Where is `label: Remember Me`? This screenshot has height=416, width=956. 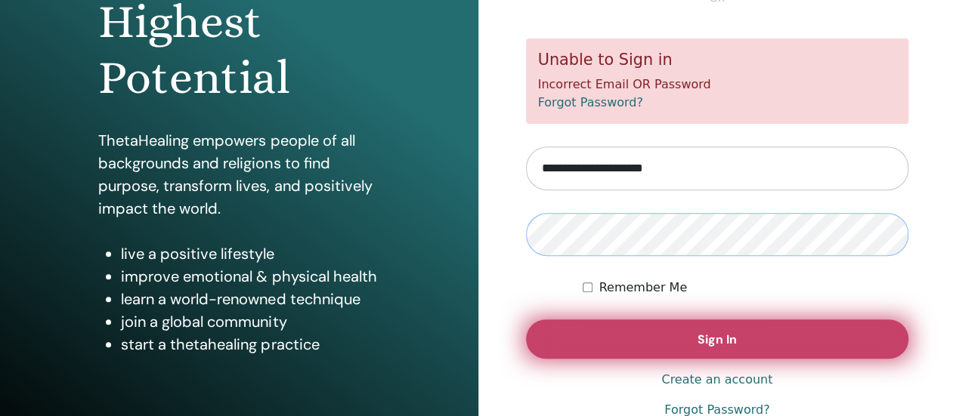
label: Remember Me is located at coordinates (642, 288).